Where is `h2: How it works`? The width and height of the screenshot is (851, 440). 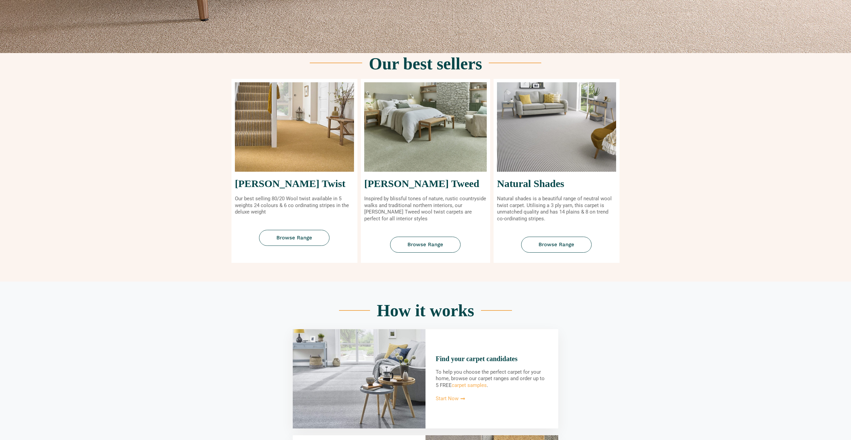 h2: How it works is located at coordinates (425, 311).